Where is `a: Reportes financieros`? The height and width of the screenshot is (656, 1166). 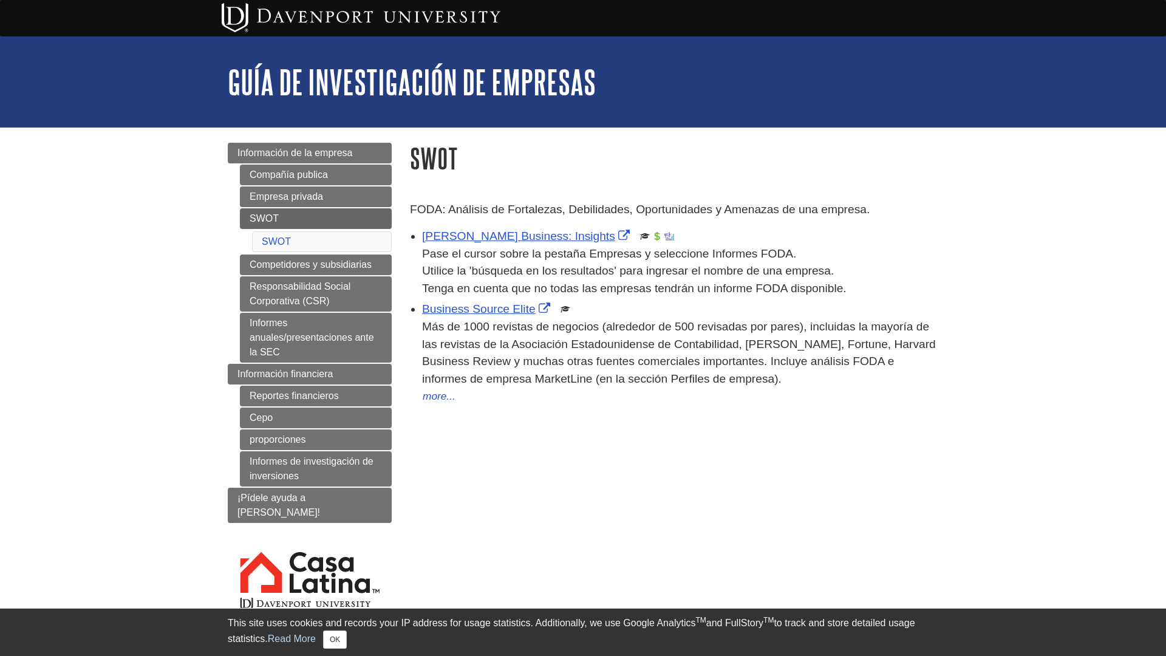 a: Reportes financieros is located at coordinates (316, 396).